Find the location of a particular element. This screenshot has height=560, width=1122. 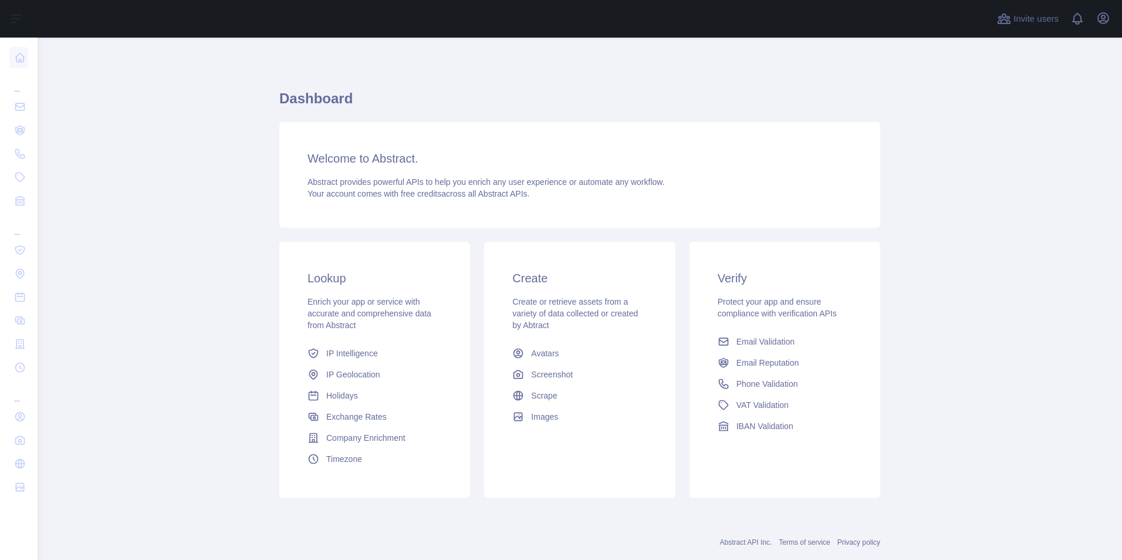

a: IBAN Validation is located at coordinates (785, 426).